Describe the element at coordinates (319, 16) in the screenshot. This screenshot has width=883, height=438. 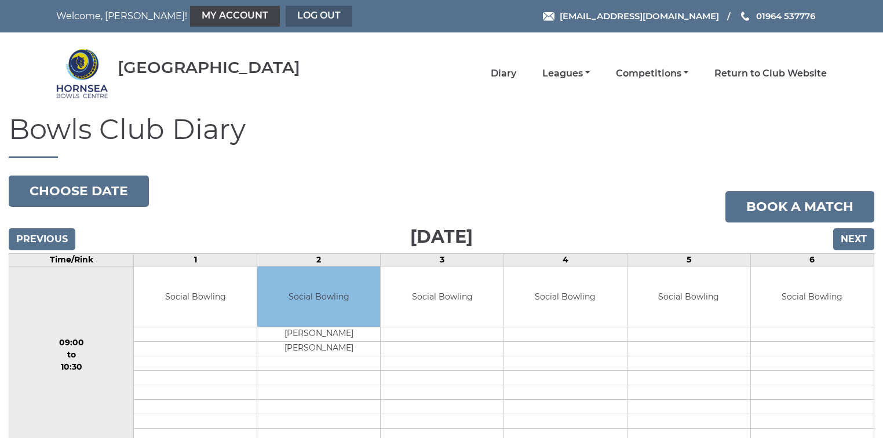
I see `a: Log out` at that location.